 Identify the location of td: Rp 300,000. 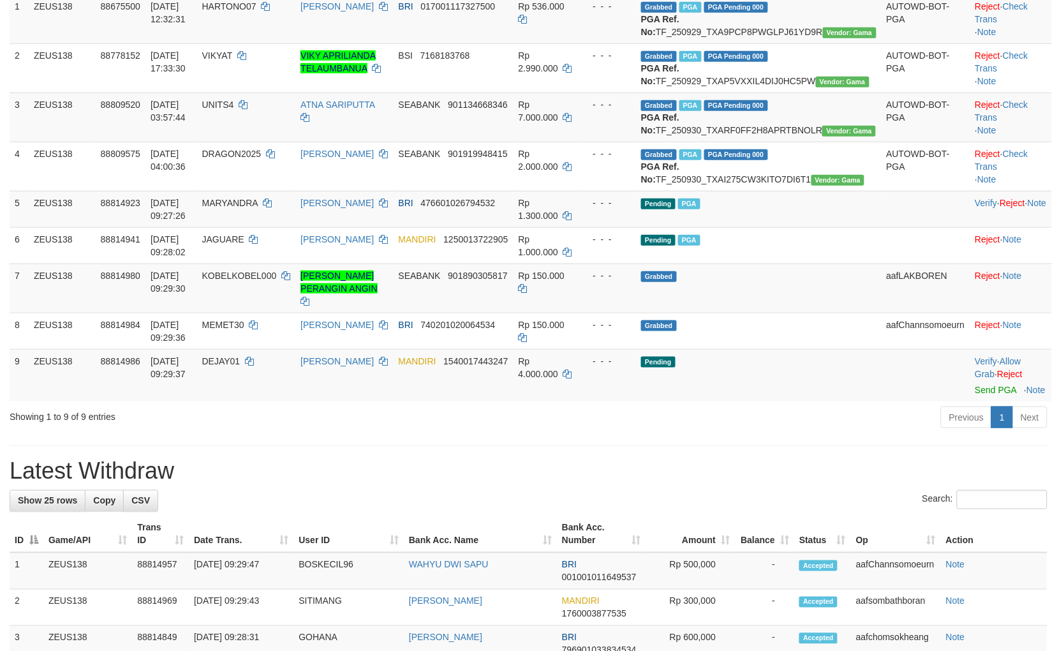
(690, 607).